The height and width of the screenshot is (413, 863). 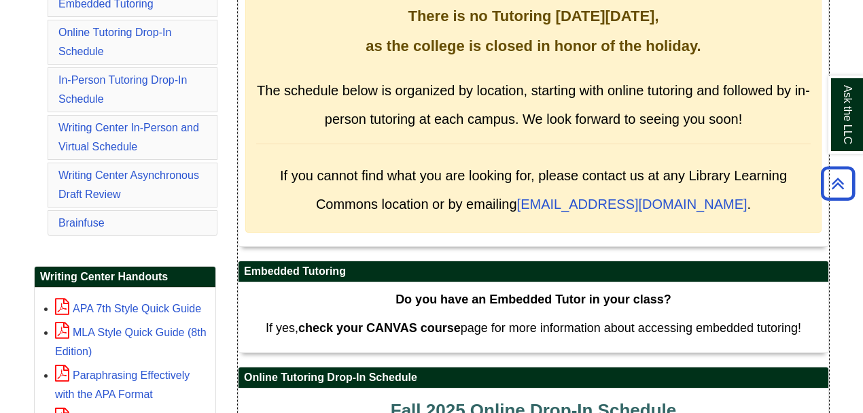 I want to click on a: Paraphrasing Effectively with the APA Format, so click(x=122, y=384).